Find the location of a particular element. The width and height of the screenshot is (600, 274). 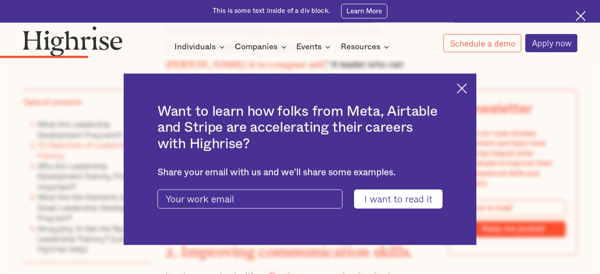

a: Learn More is located at coordinates (364, 11).